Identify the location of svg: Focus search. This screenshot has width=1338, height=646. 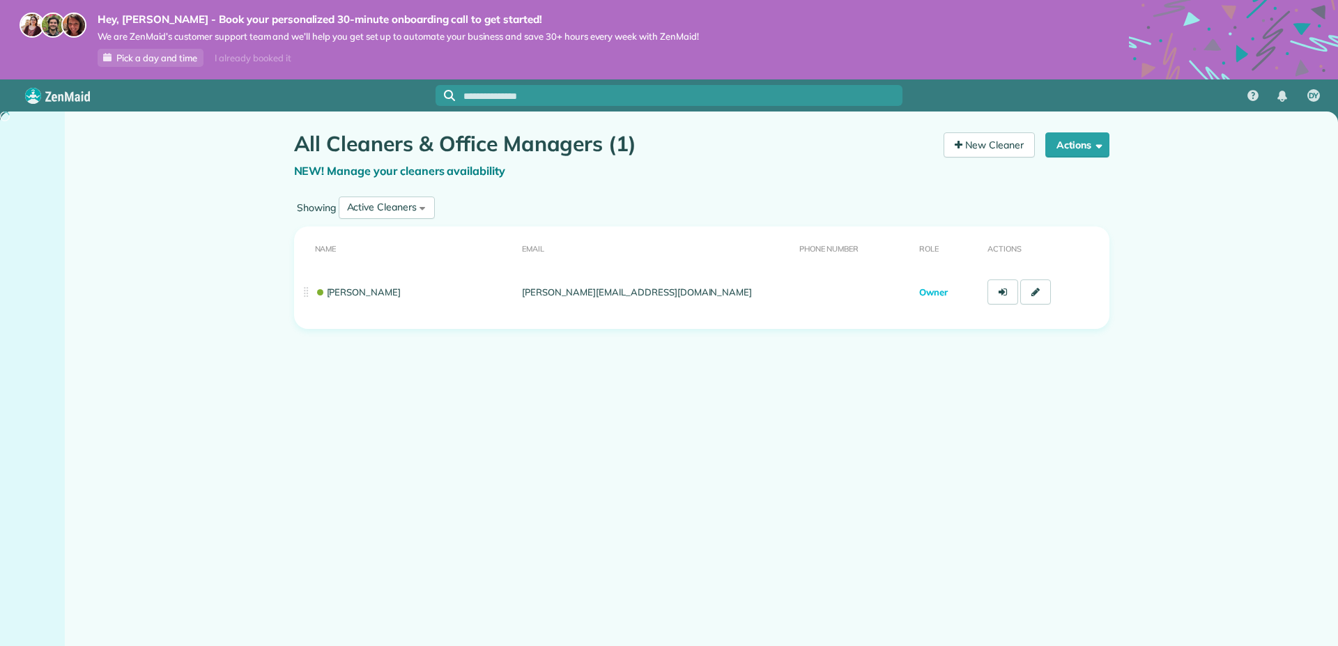
(449, 95).